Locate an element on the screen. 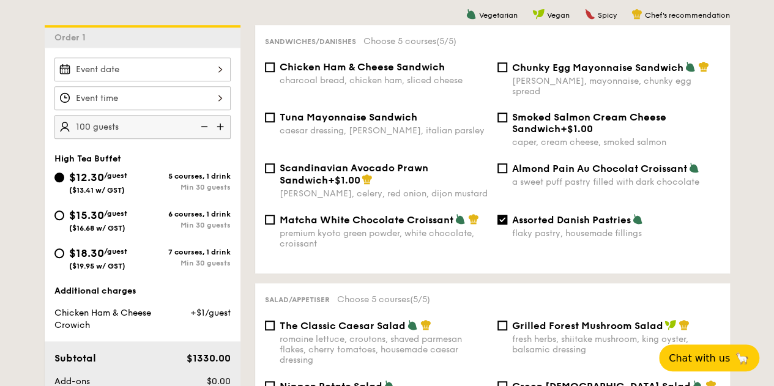  span: $12.30 is located at coordinates (86, 177).